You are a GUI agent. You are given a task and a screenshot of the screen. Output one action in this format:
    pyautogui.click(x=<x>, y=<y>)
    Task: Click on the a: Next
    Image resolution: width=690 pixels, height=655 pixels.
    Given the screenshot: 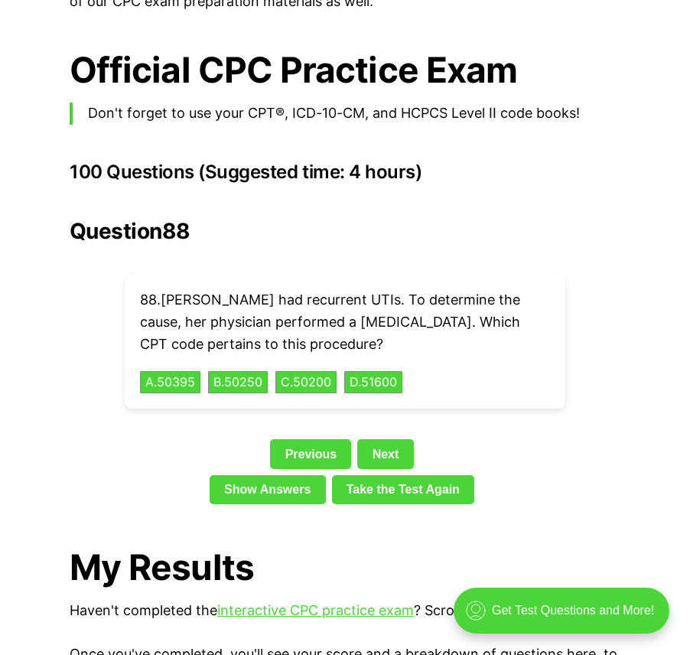 What is the action you would take?
    pyautogui.click(x=385, y=453)
    